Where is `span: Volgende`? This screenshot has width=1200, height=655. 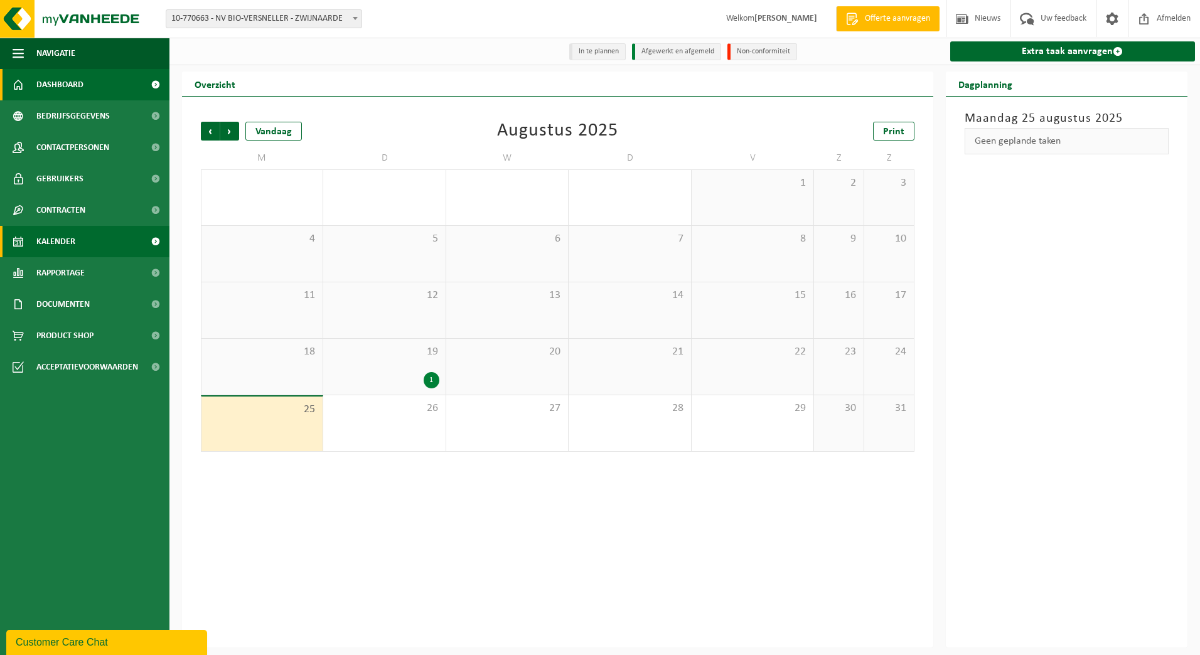
span: Volgende is located at coordinates (230, 131).